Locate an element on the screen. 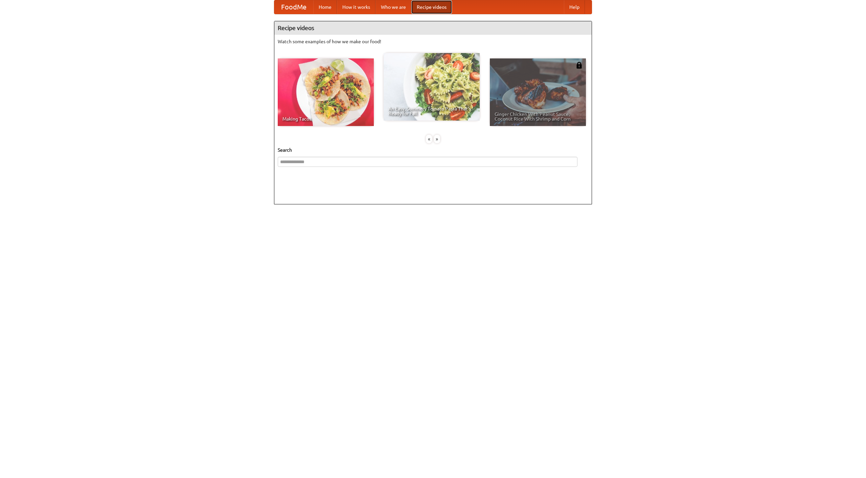 This screenshot has width=866, height=478. a: An Easy, Summery Tomato Pasta That's Ready for Fall is located at coordinates (431, 87).